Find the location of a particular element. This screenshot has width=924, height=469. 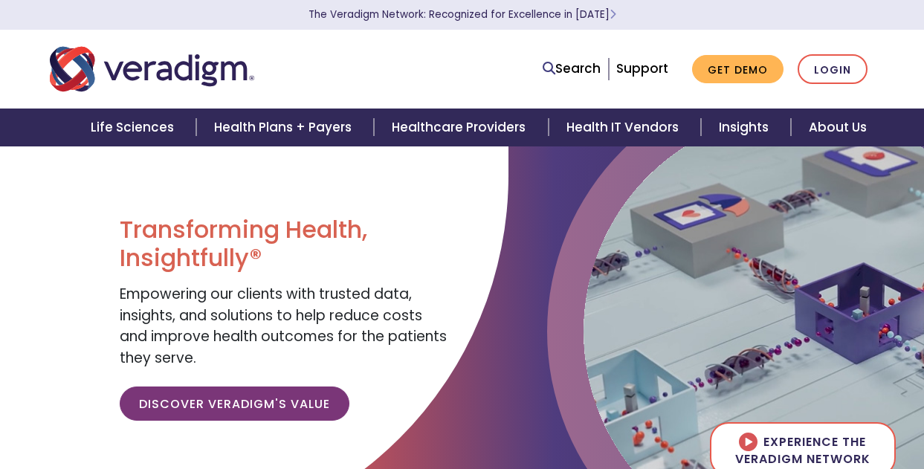

a: Veradigm logo is located at coordinates (152, 69).